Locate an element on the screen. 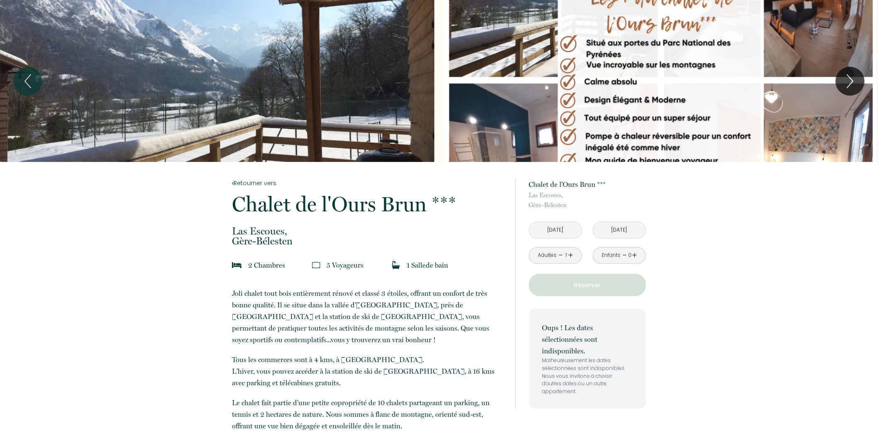  button: Previous is located at coordinates (28, 81).